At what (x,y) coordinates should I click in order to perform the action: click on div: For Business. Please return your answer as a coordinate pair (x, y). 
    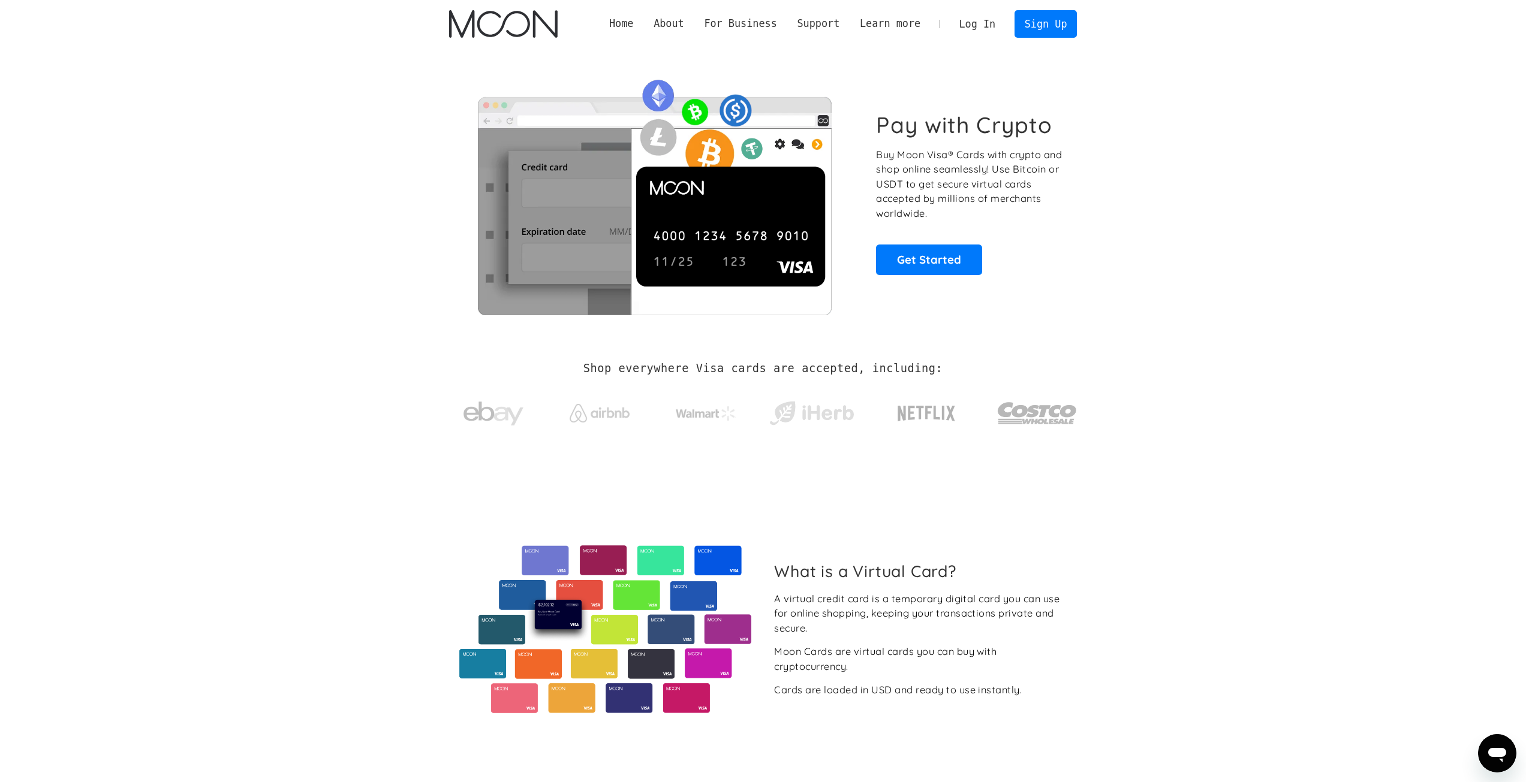
    Looking at the image, I should click on (740, 23).